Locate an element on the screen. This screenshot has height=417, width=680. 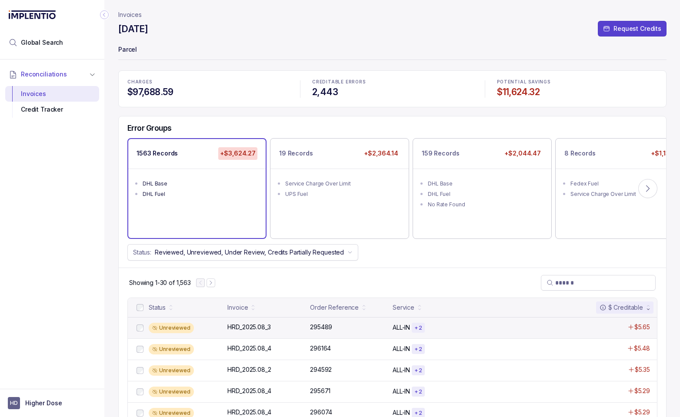
span: Global Search is located at coordinates (42, 43).